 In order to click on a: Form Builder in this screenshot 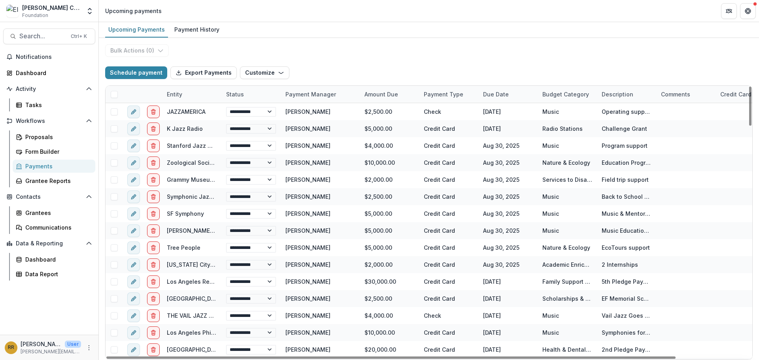, I will do `click(54, 151)`.